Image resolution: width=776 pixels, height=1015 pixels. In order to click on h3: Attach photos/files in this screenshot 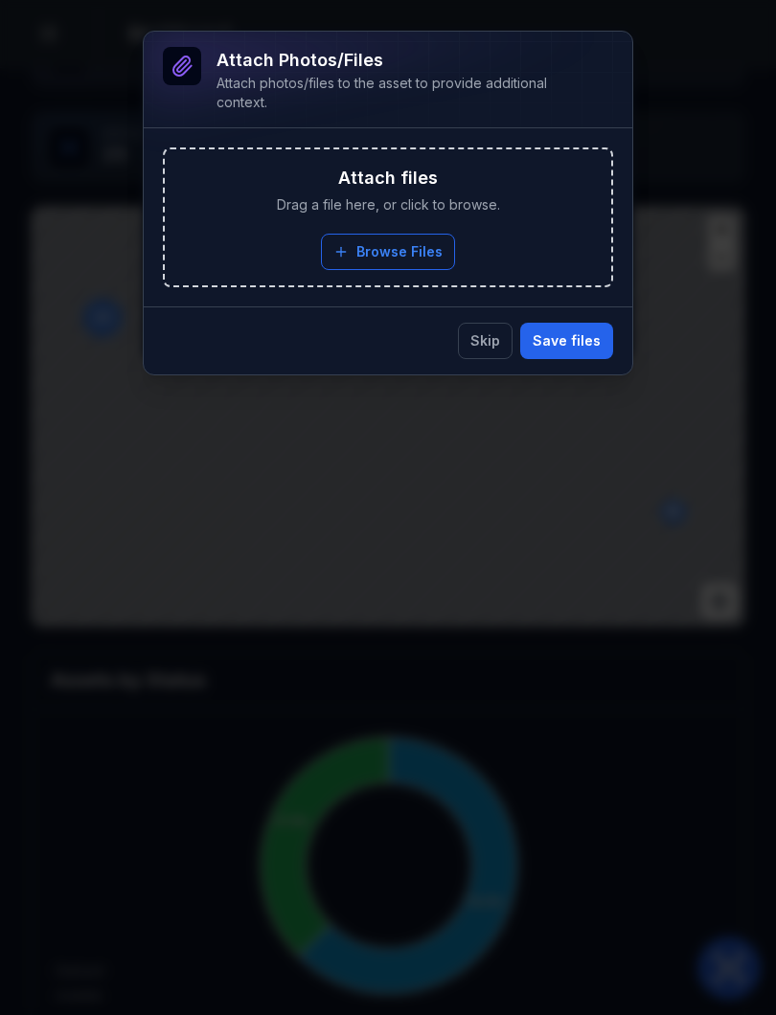, I will do `click(399, 60)`.